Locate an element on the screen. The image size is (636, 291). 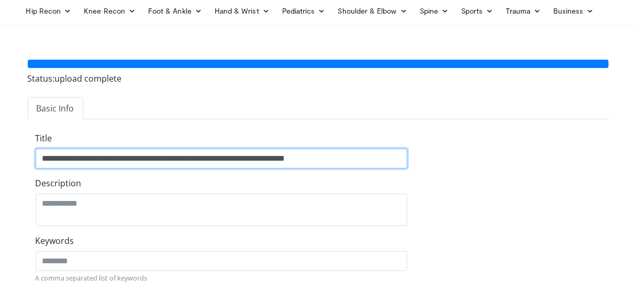
a: Knee Recon is located at coordinates (109, 11).